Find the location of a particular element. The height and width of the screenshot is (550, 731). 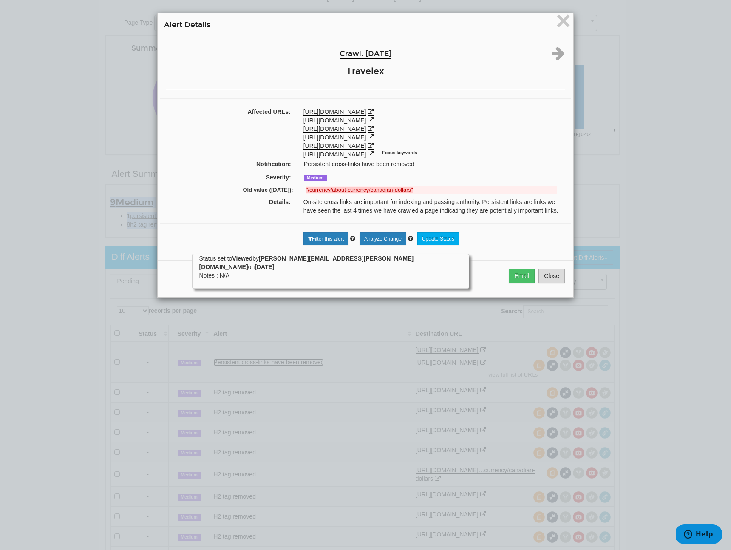

label: Notification: is located at coordinates (229, 164).